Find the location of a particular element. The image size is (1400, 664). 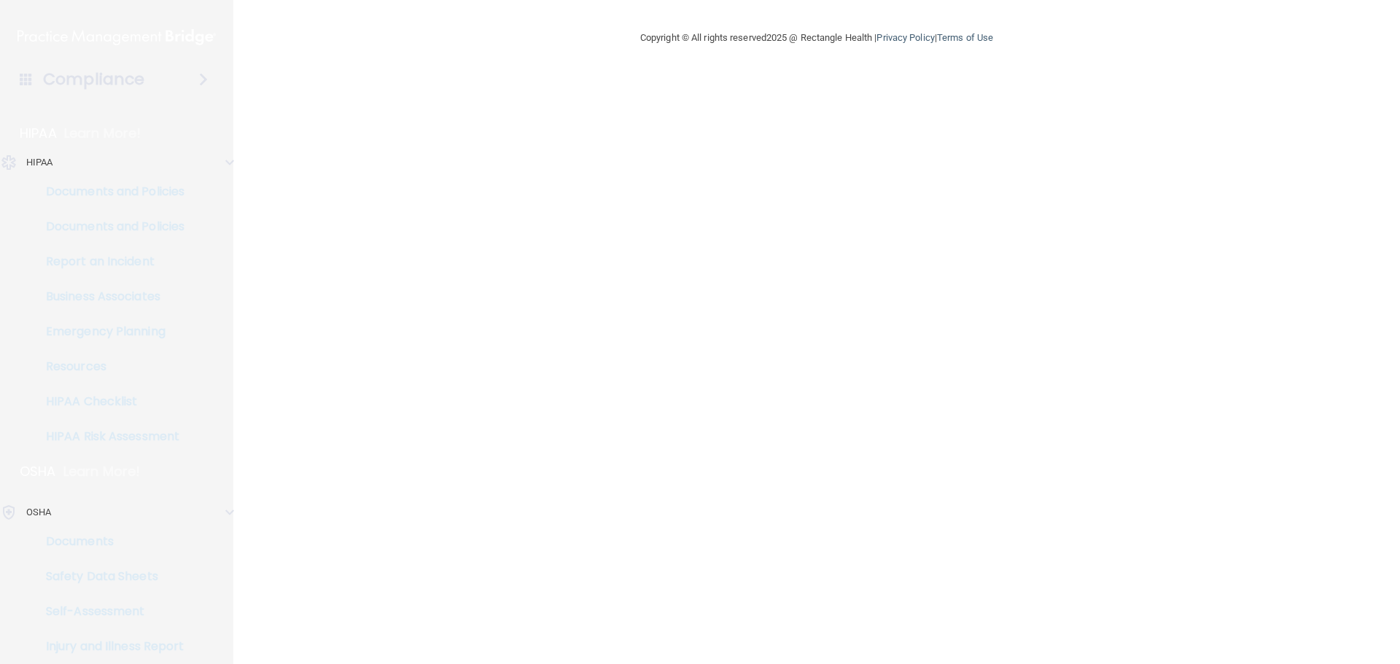

h4: Compliance is located at coordinates (93, 79).